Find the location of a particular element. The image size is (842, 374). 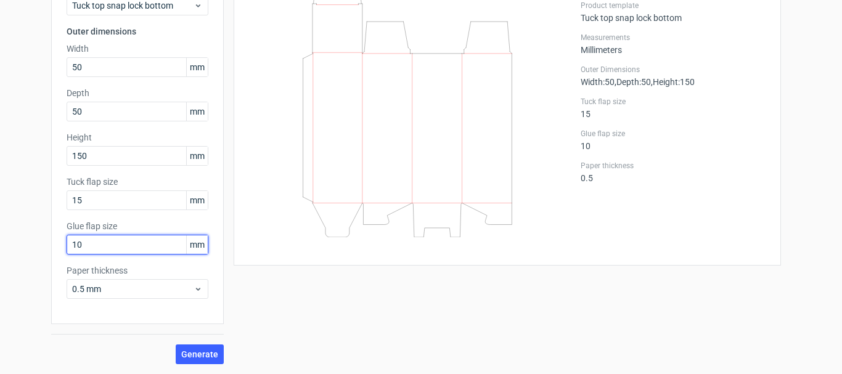

div: 0.5 is located at coordinates (673, 172).